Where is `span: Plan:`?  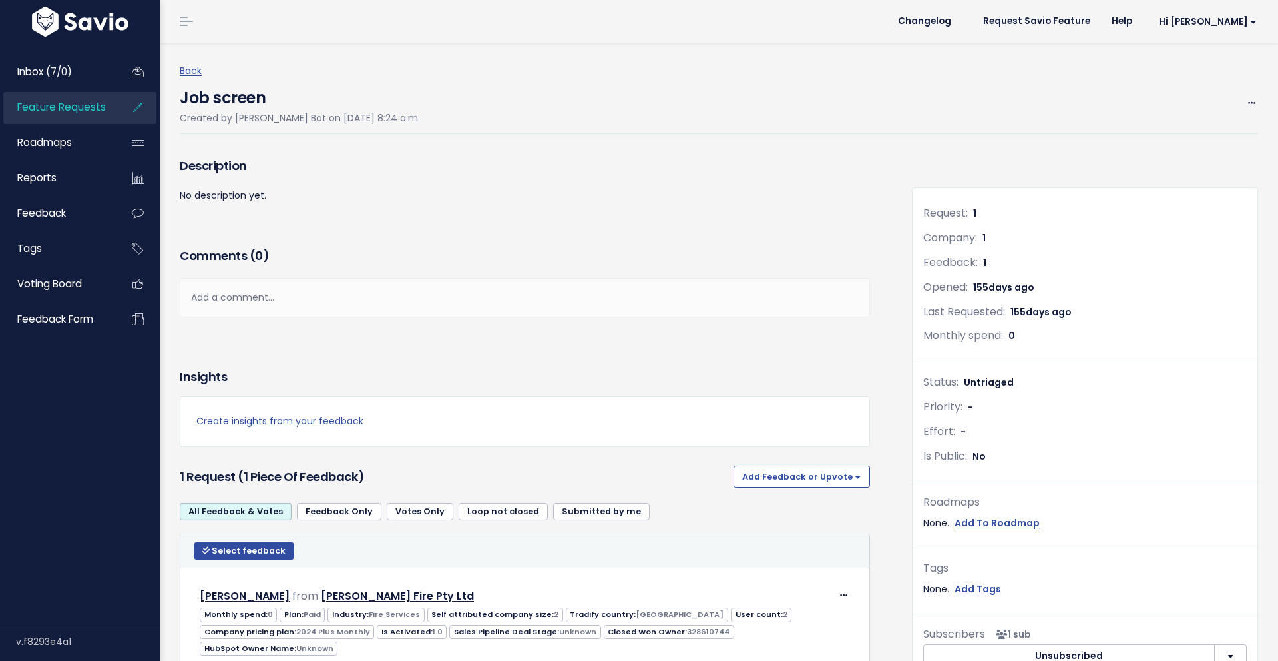
span: Plan: is located at coordinates (302, 614).